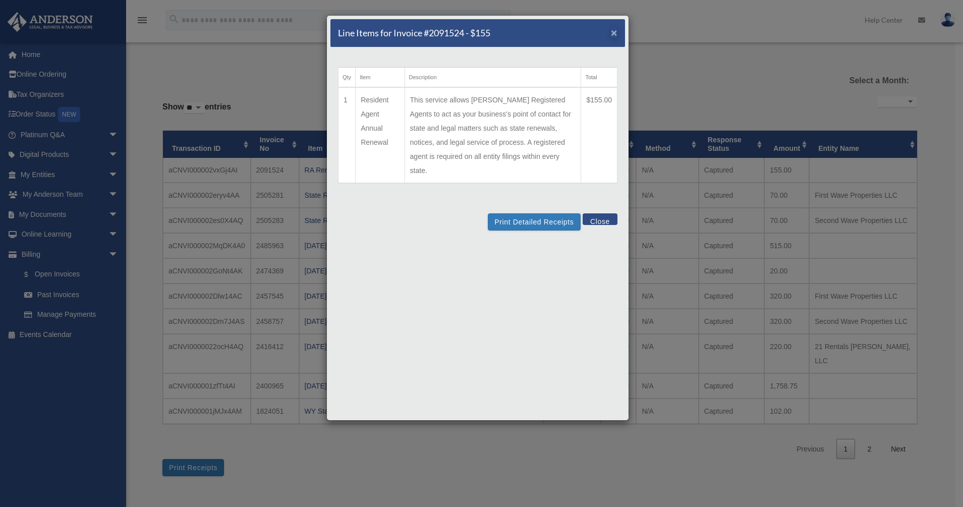 This screenshot has width=963, height=507. I want to click on td: Resident Agent Annual Renewal, so click(380, 135).